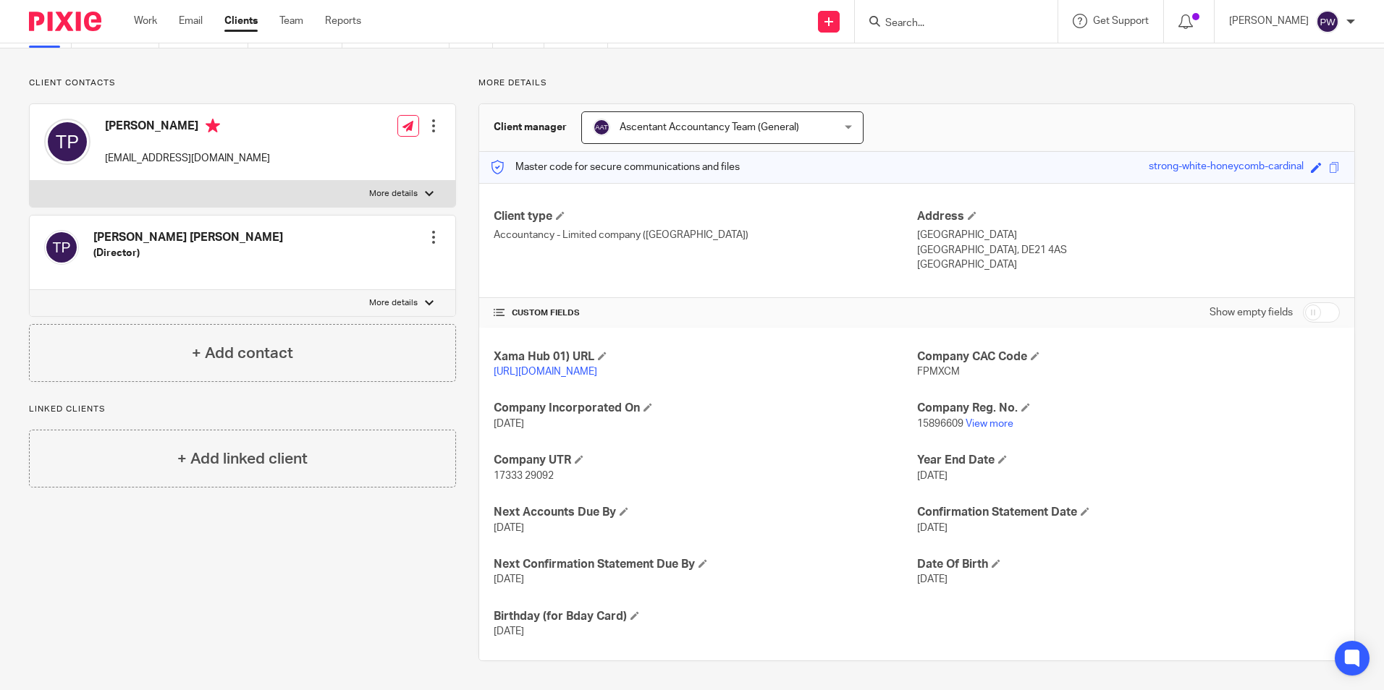 The height and width of the screenshot is (690, 1384). Describe the element at coordinates (242, 459) in the screenshot. I see `h4: + Add linked client` at that location.